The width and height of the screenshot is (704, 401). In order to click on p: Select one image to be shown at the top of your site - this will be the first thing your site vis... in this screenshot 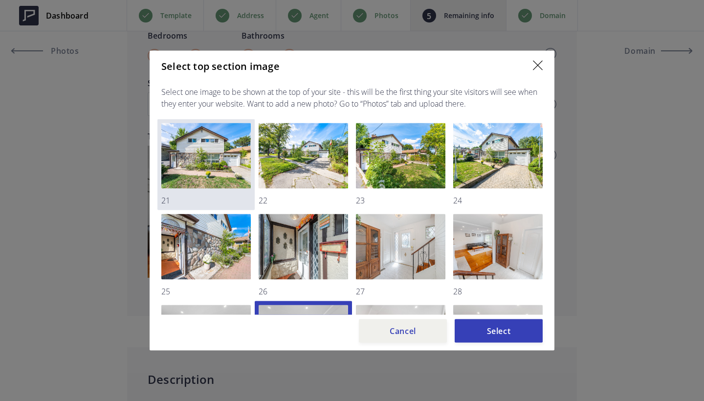, I will do `click(352, 98)`.